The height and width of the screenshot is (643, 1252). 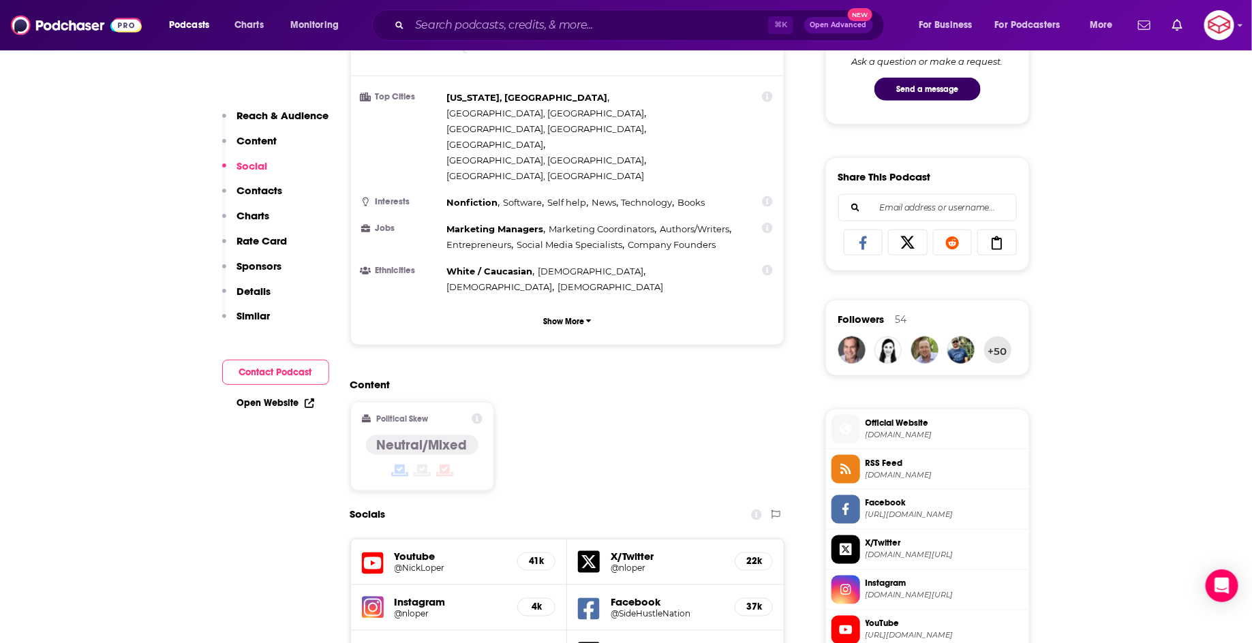 What do you see at coordinates (671, 245) in the screenshot?
I see `span: Company Founders` at bounding box center [671, 245].